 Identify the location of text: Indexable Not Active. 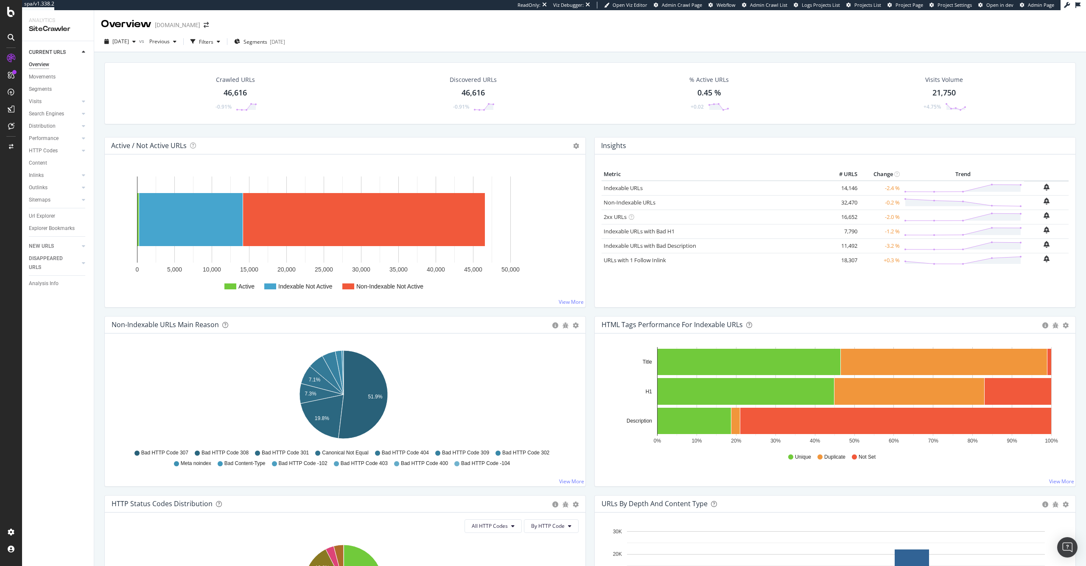
(305, 286).